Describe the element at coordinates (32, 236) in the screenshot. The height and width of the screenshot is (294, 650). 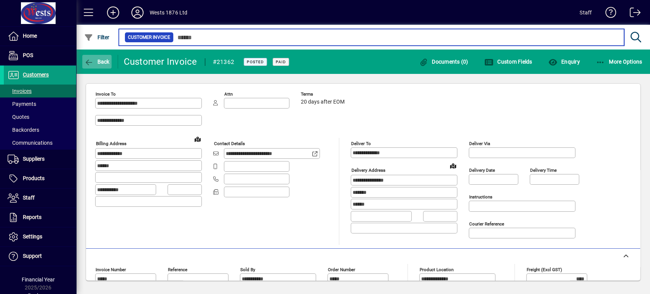
I see `span: Settings` at that location.